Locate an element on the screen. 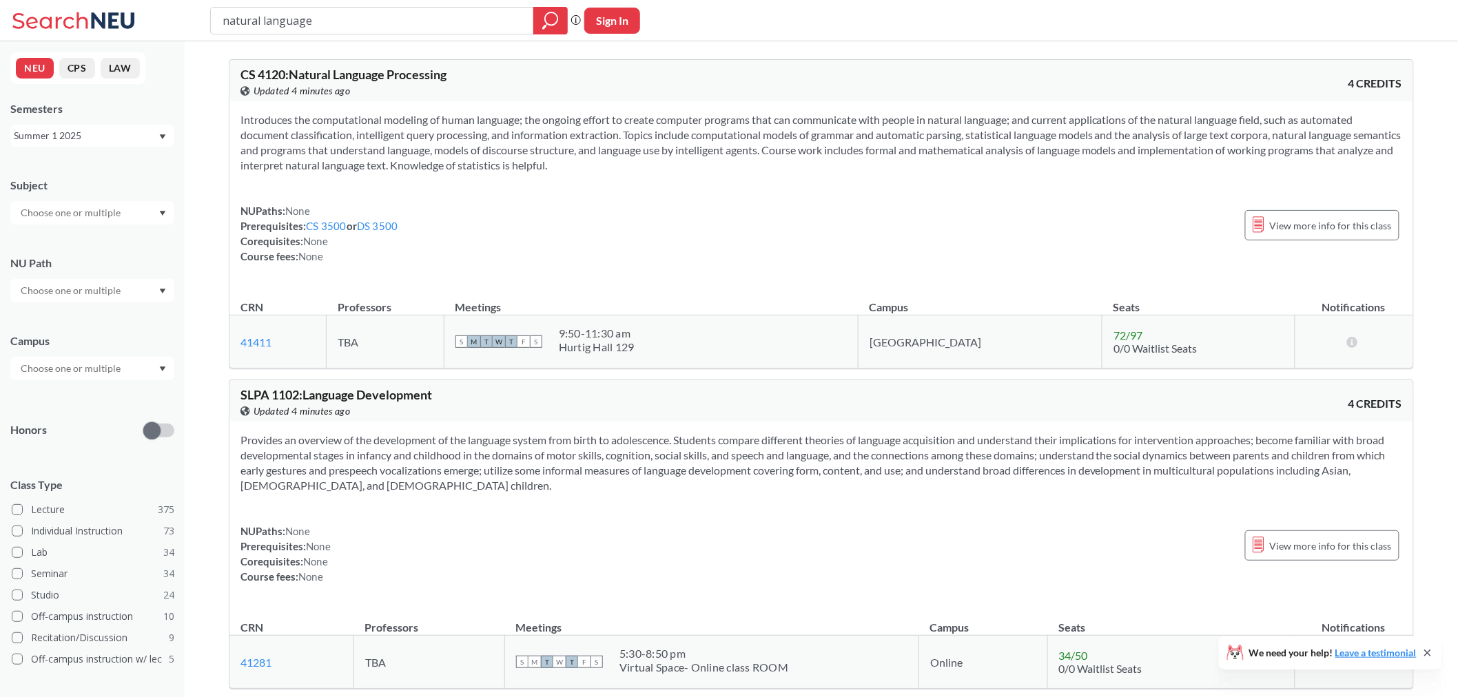  div: Semesters is located at coordinates (92, 109).